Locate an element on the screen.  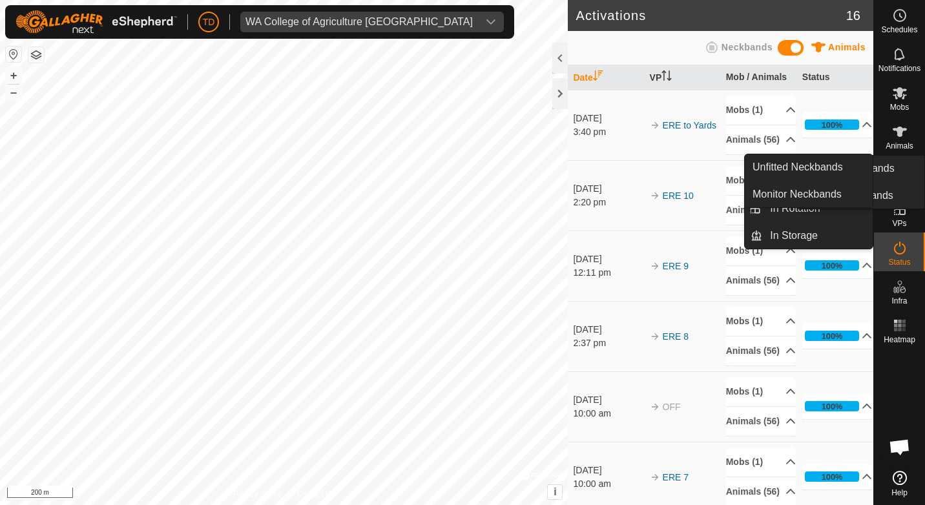
div: 12:11 pm is located at coordinates (608, 273).